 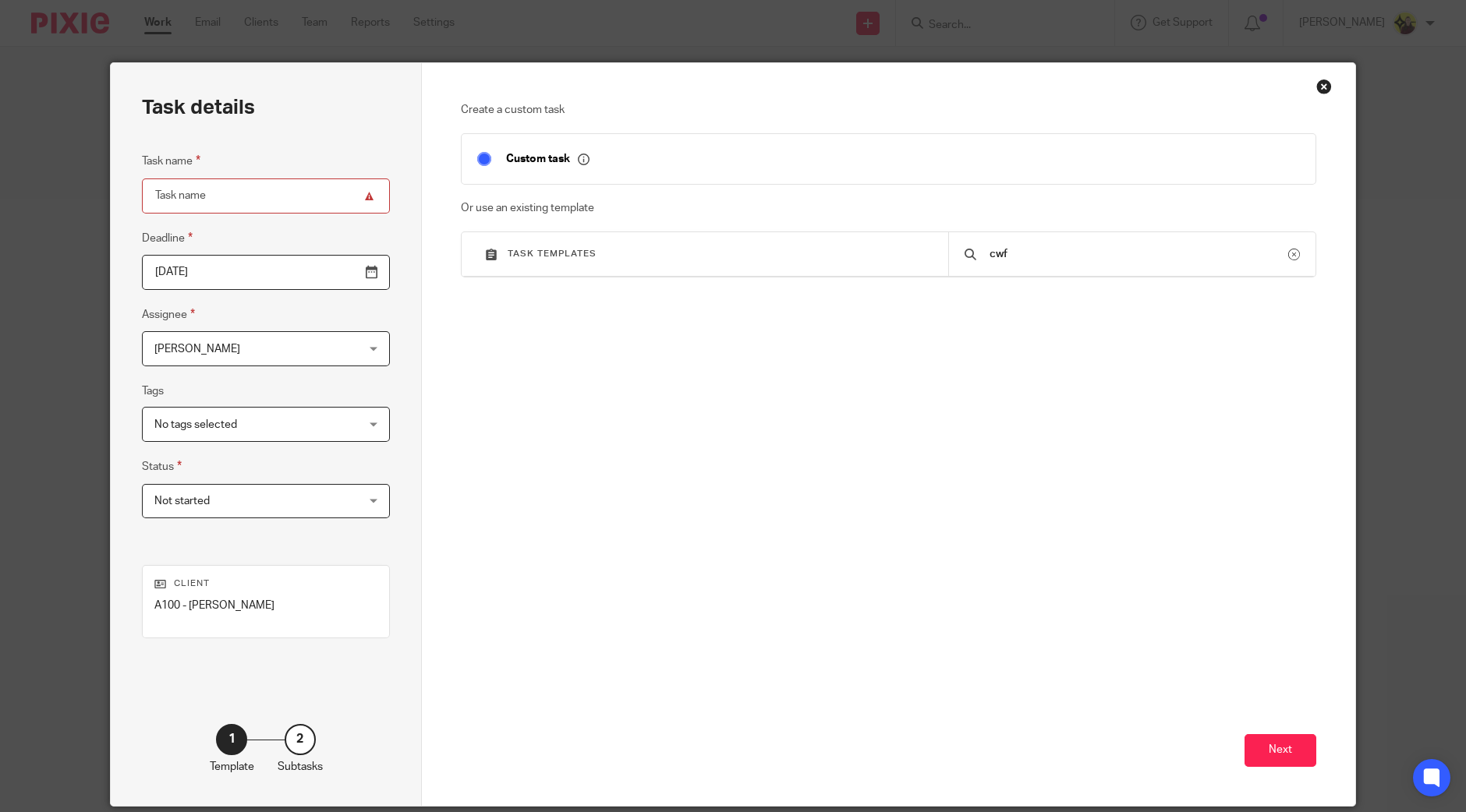 I want to click on input: Pick a date, so click(x=266, y=272).